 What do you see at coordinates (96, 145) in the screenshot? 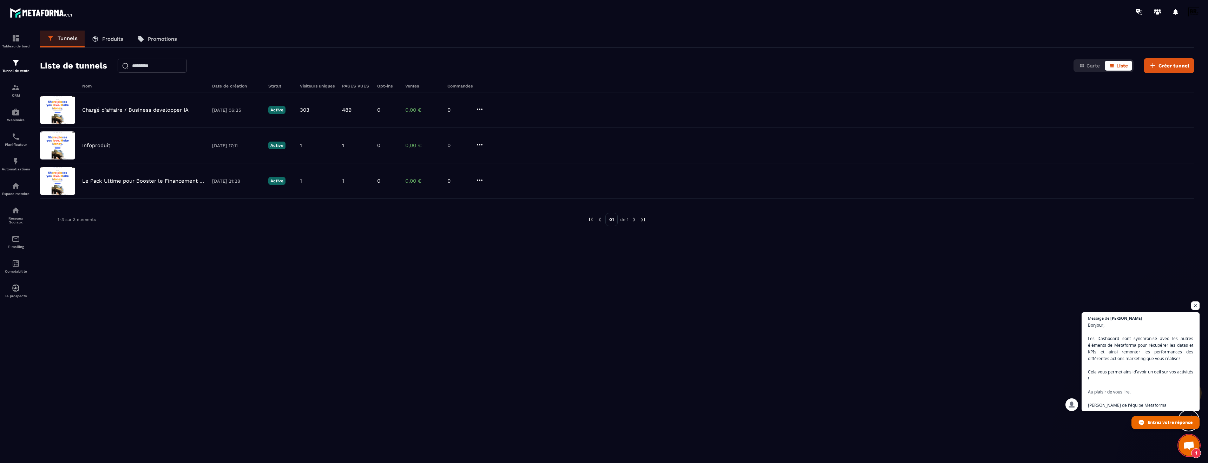
I see `p: Infoproduit` at bounding box center [96, 145].